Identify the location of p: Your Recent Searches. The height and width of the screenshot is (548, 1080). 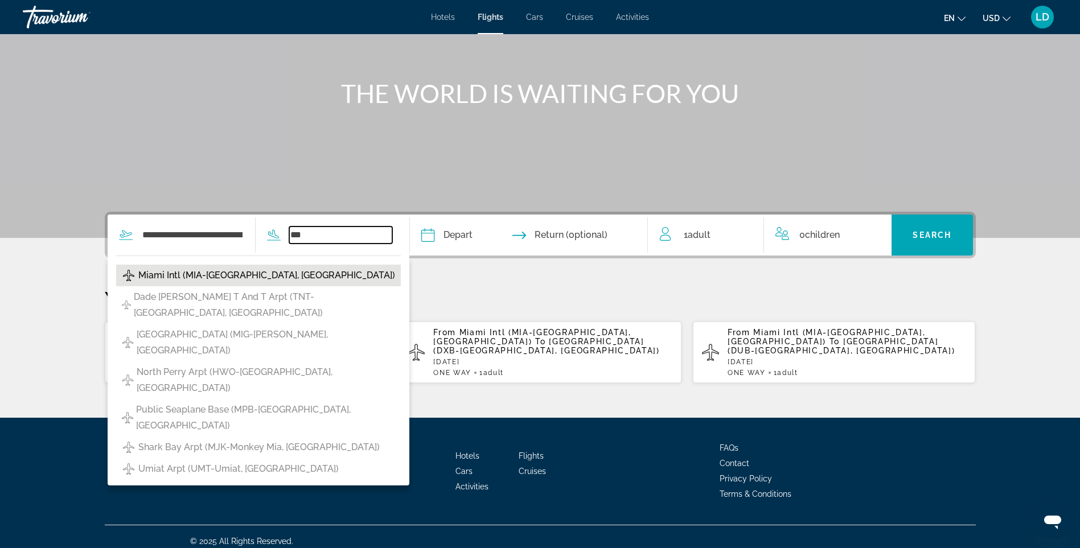
(540, 298).